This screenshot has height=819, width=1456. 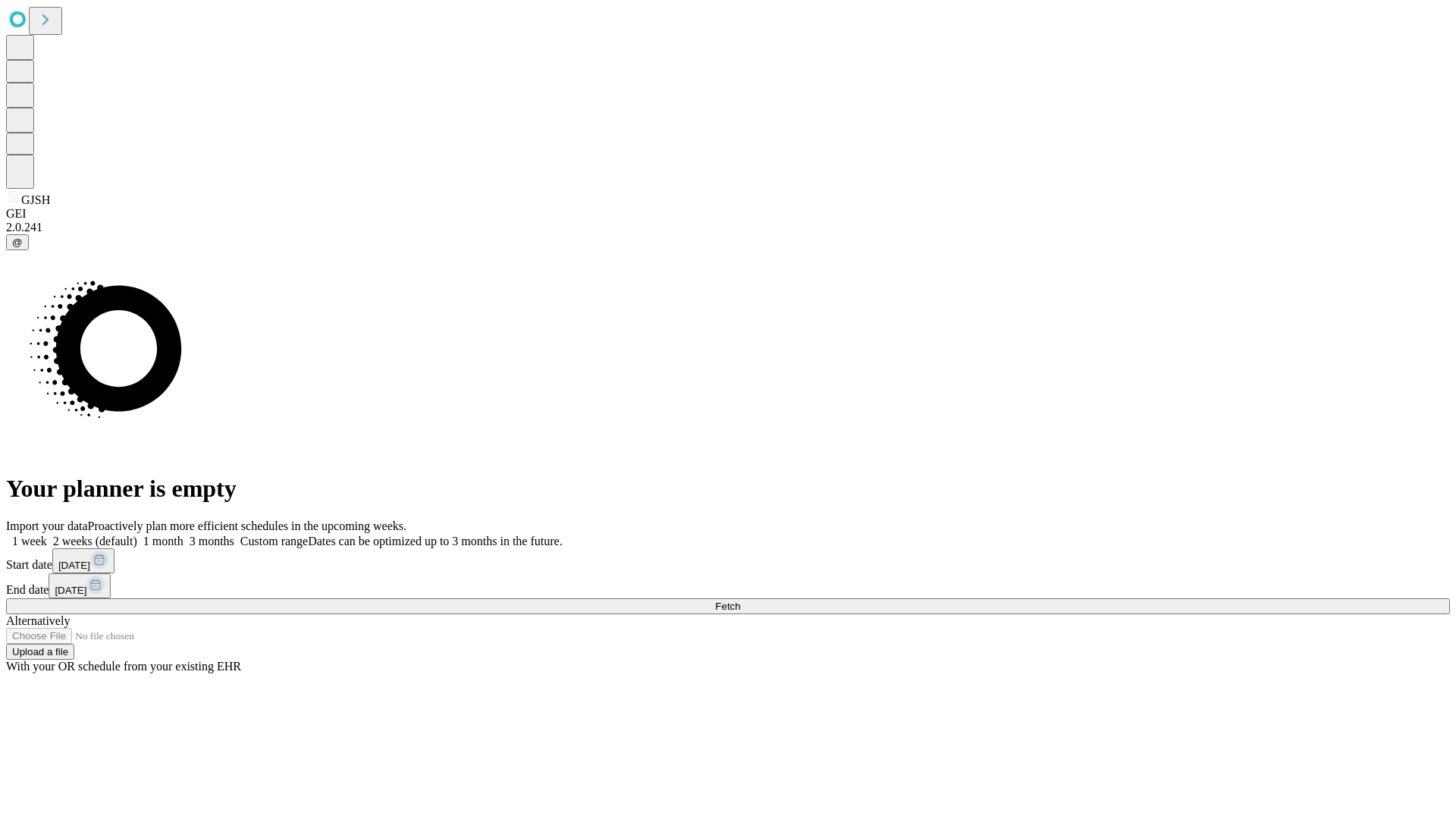 What do you see at coordinates (435, 541) in the screenshot?
I see `span: Dates can be optimized up to 3 months in the future.` at bounding box center [435, 541].